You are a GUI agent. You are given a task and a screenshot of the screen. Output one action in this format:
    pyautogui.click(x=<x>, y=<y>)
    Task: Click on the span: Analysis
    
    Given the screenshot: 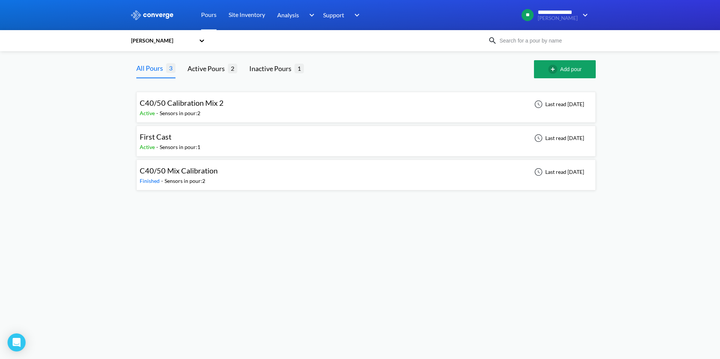 What is the action you would take?
    pyautogui.click(x=288, y=15)
    